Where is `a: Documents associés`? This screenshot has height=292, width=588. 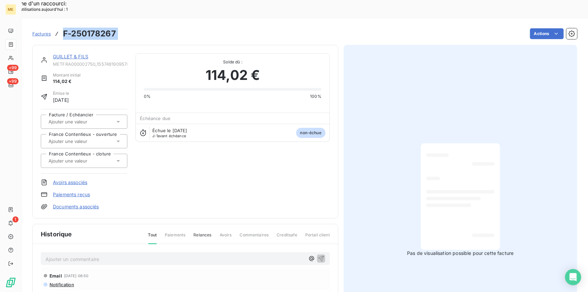 a: Documents associés is located at coordinates (76, 206).